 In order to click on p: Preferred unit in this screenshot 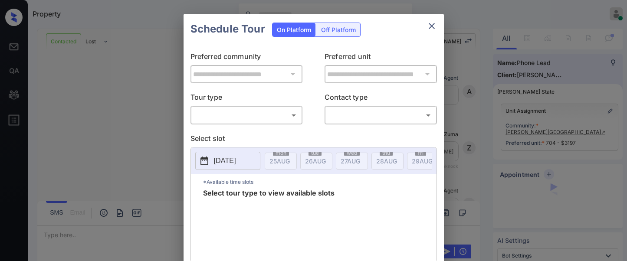, I will do `click(381, 58)`.